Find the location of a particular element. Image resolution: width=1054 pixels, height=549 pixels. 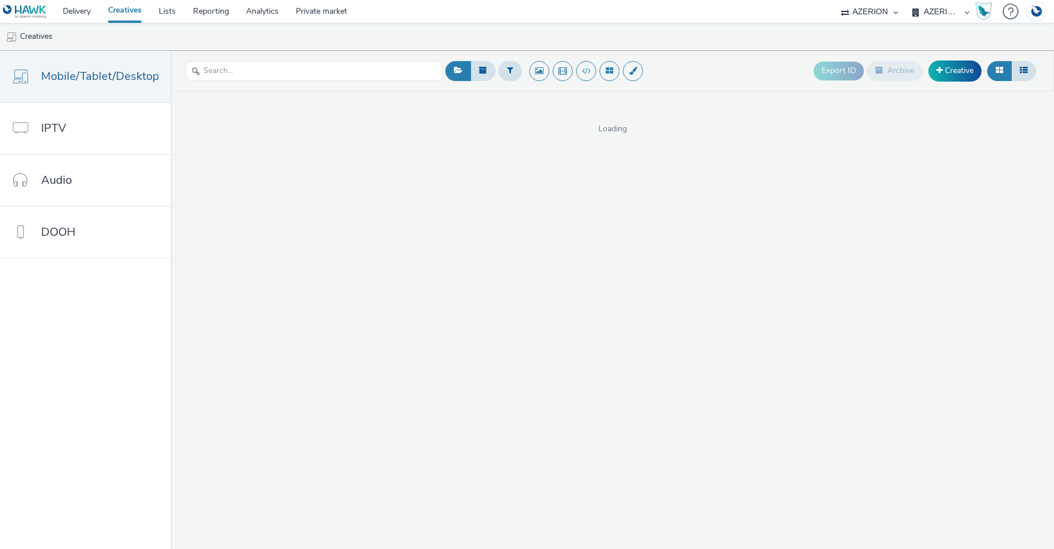

img: mobile is located at coordinates (11, 37).